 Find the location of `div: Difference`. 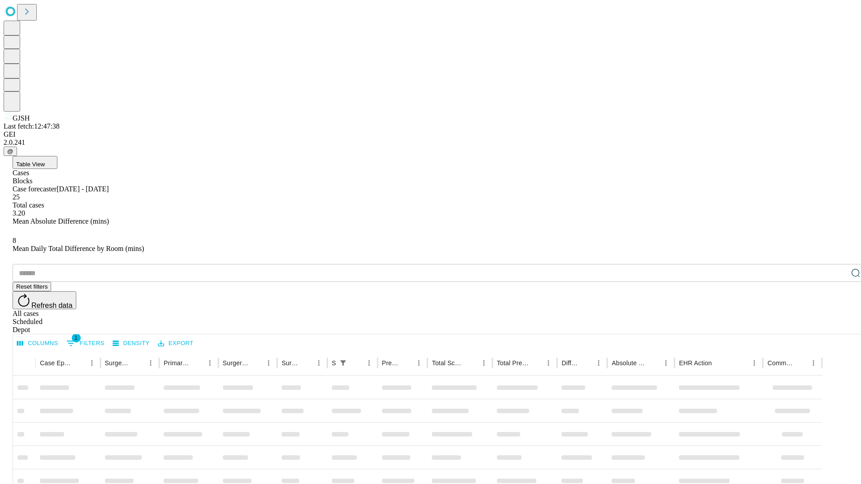

div: Difference is located at coordinates (570, 363).